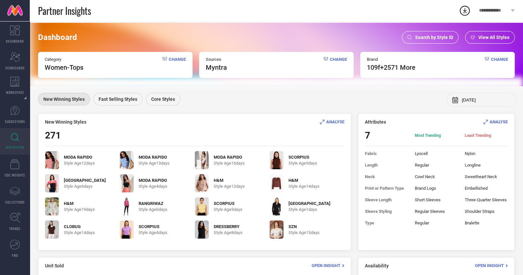  Describe the element at coordinates (154, 163) in the screenshot. I see `span: Style Age 13 days` at that location.